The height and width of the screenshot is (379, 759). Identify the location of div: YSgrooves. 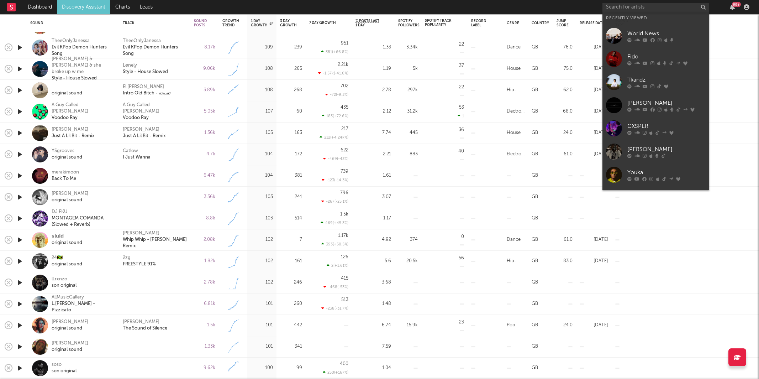
(67, 151).